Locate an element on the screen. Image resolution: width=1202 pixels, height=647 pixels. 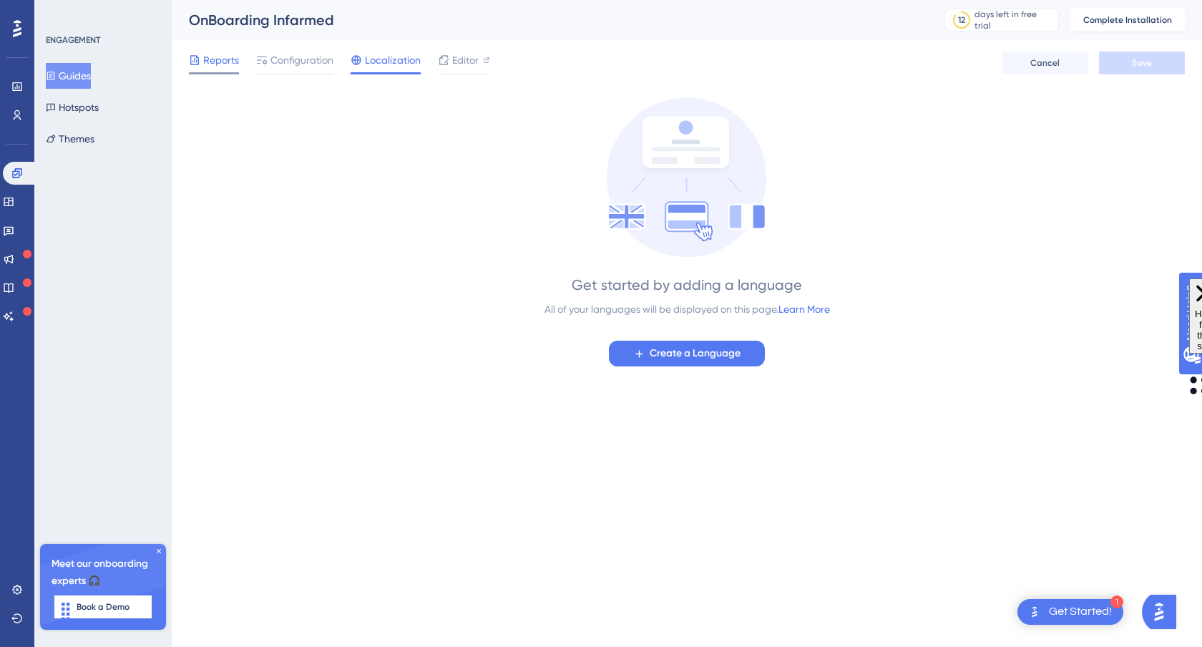
div: days left in free trial is located at coordinates (1013, 20).